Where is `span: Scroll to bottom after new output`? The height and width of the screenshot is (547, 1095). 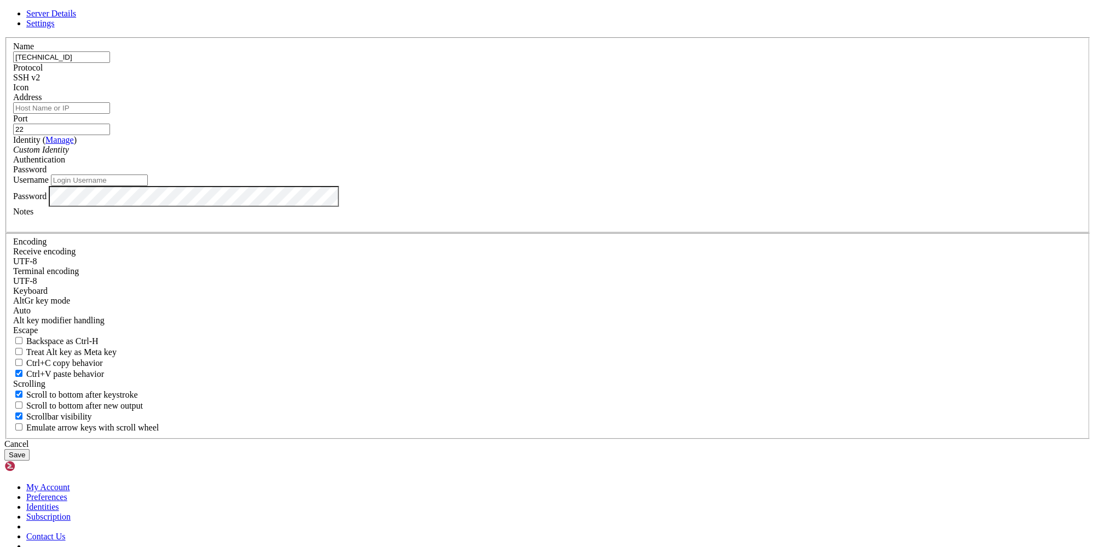 span: Scroll to bottom after new output is located at coordinates (84, 406).